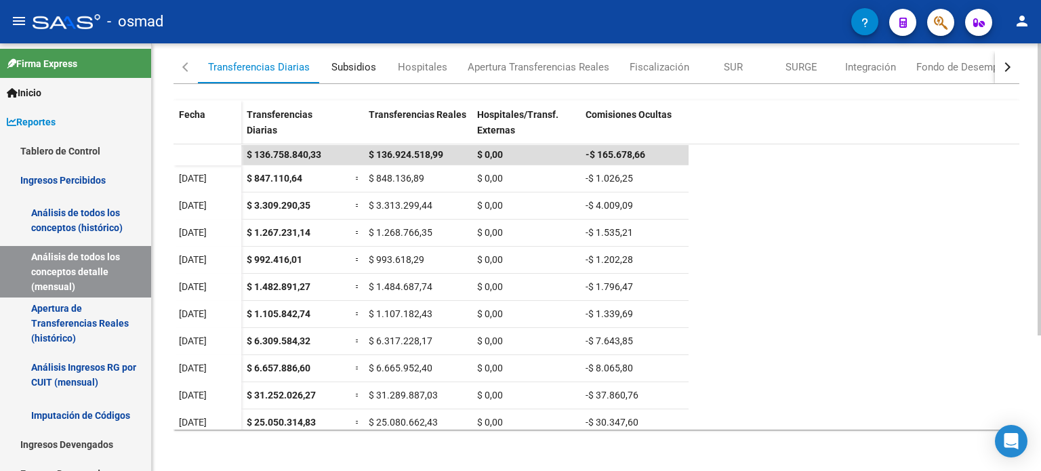  What do you see at coordinates (279, 287) in the screenshot?
I see `span: $ 1.482.891,27` at bounding box center [279, 287].